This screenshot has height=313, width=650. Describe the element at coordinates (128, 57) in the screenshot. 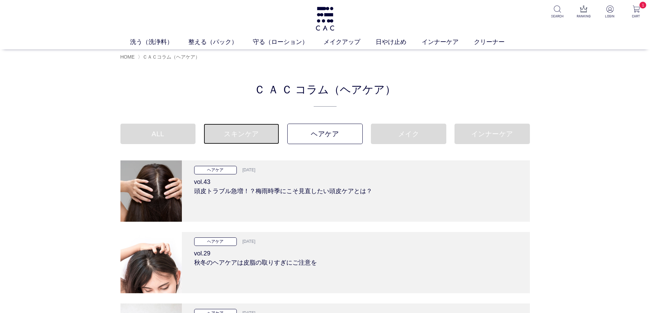

I see `a: HOME` at that location.